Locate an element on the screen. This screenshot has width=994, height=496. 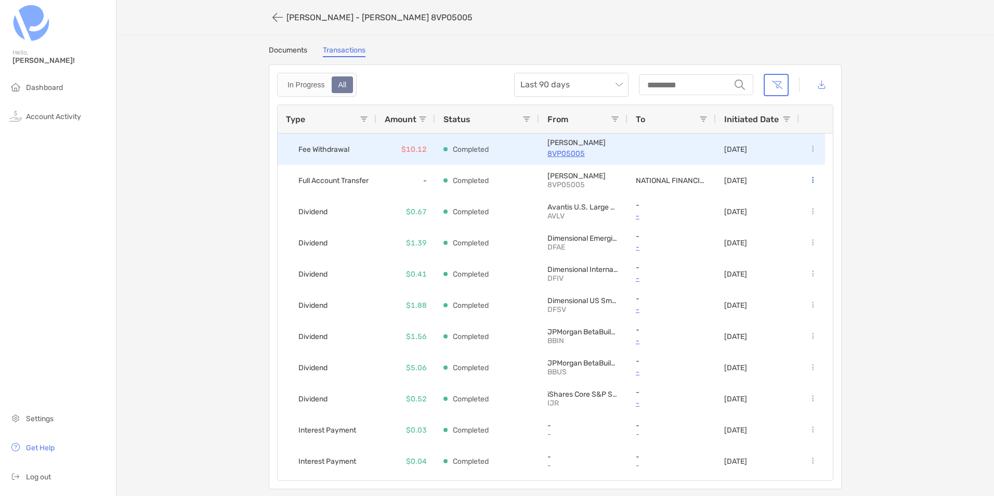
p: $0.04 is located at coordinates (416, 461).